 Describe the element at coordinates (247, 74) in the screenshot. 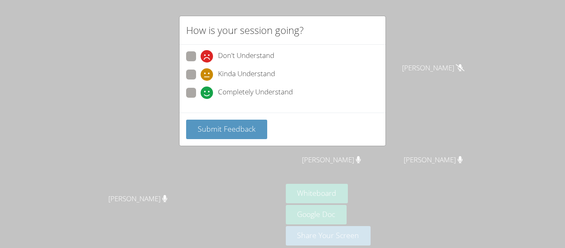

I see `span: Kinda Understand` at that location.